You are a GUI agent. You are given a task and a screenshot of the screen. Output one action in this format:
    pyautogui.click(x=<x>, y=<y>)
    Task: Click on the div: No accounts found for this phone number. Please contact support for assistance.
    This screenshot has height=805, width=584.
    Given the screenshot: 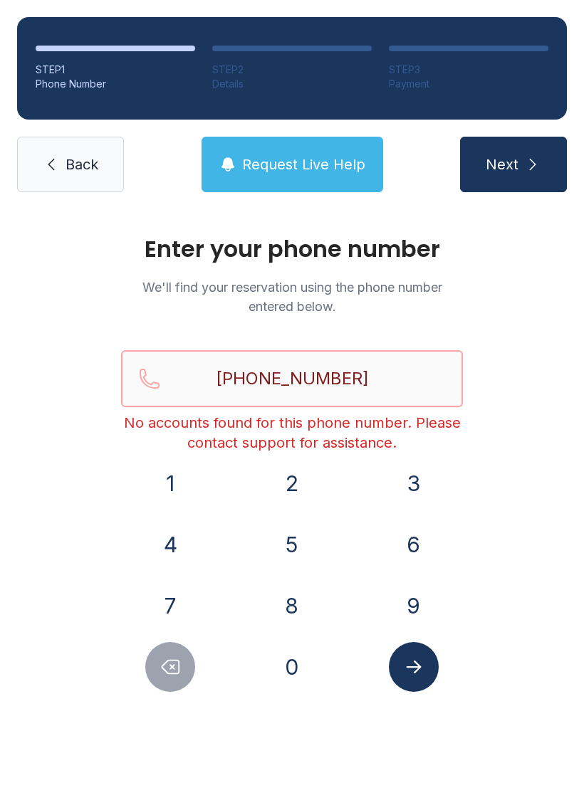 What is the action you would take?
    pyautogui.click(x=292, y=433)
    